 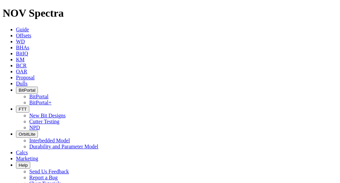 I want to click on span: KM, so click(x=20, y=59).